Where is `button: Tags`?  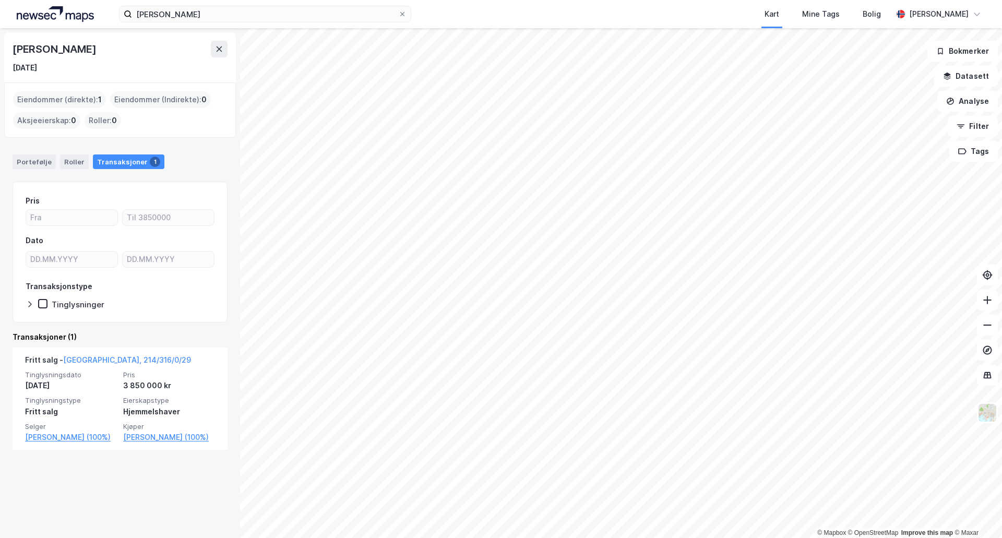
button: Tags is located at coordinates (973, 151).